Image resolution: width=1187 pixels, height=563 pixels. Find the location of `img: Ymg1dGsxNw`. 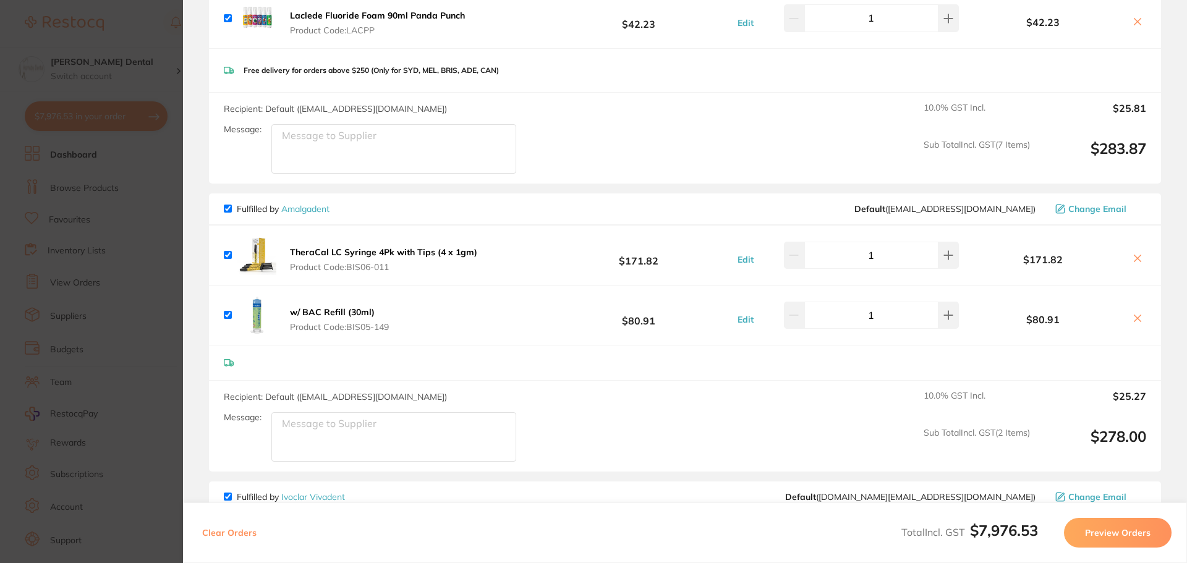

img: Ymg1dGsxNw is located at coordinates (257, 255).